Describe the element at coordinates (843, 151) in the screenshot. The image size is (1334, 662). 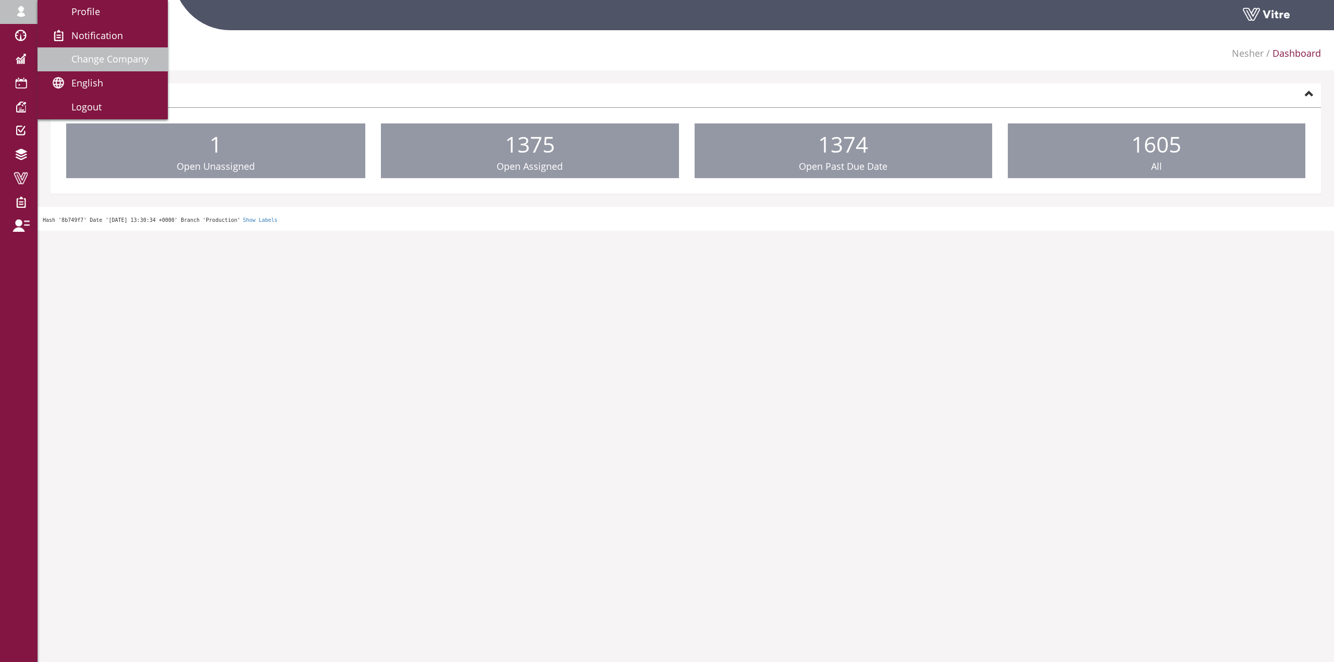
I see `a: 1374 Open Past Due Date` at that location.